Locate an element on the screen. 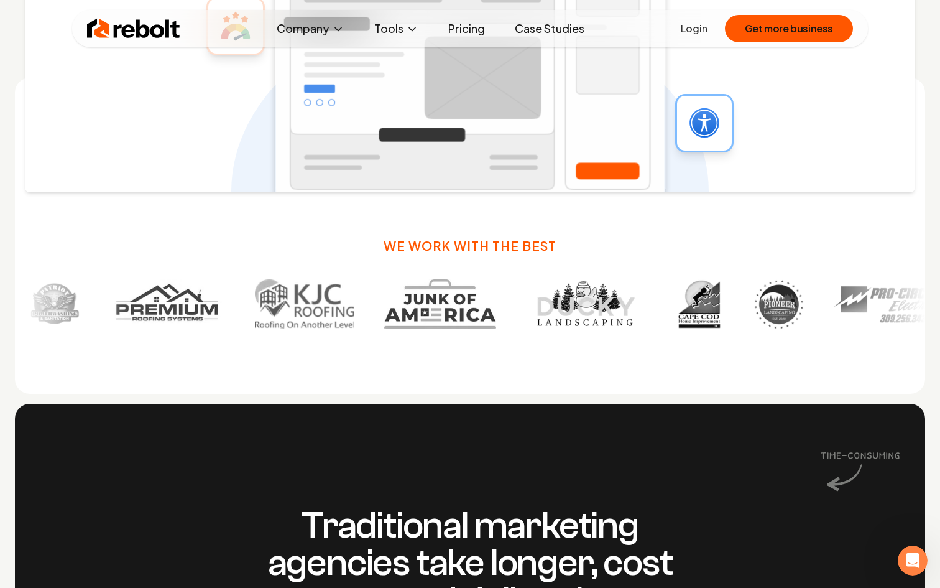  a: Case Studies is located at coordinates (550, 29).